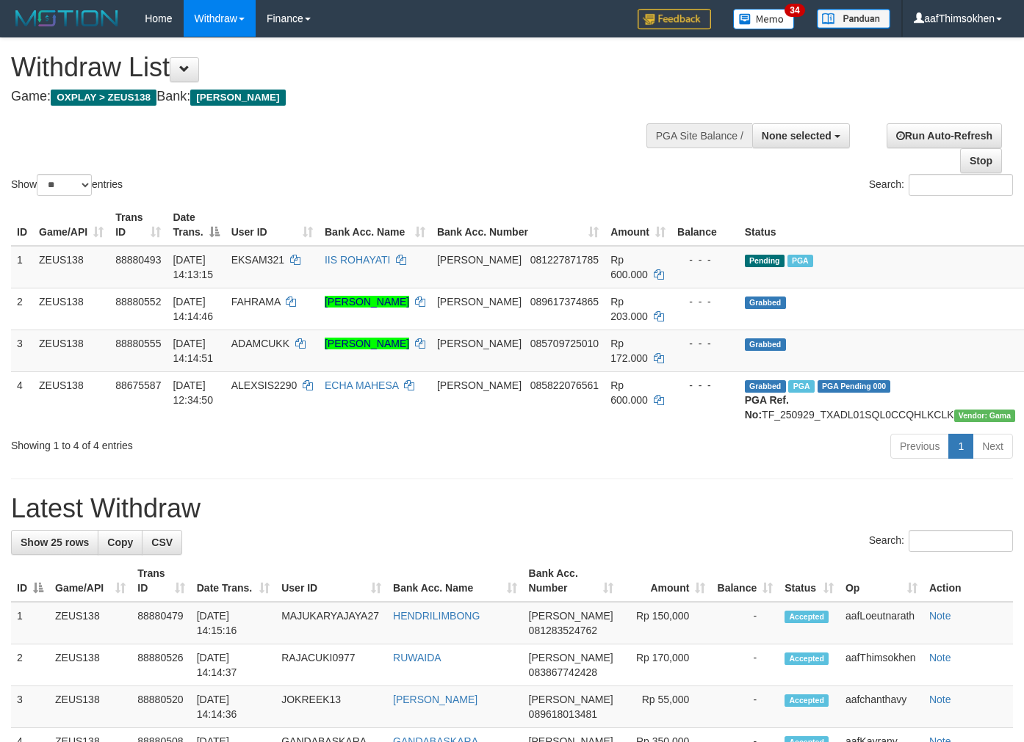 This screenshot has height=742, width=1024. I want to click on th: Date Trans.: activate to sort column descending, so click(195, 225).